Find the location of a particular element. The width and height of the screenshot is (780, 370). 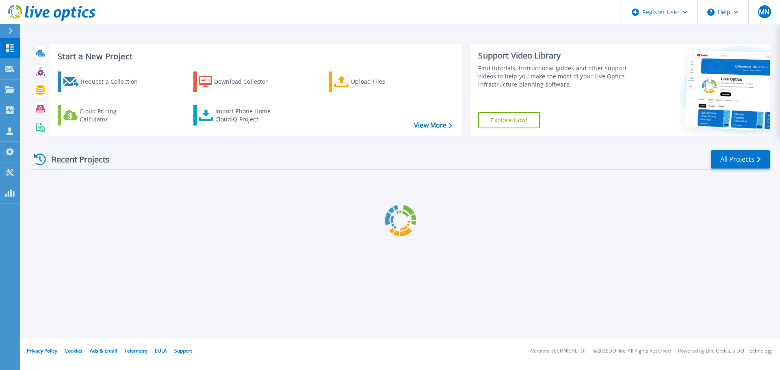

h3: Start a New Project is located at coordinates (255, 56).